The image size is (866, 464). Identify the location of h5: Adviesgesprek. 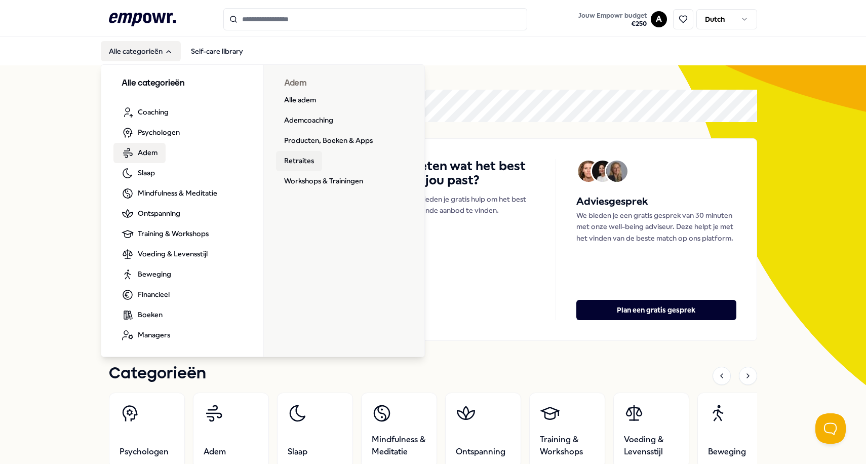
(657, 202).